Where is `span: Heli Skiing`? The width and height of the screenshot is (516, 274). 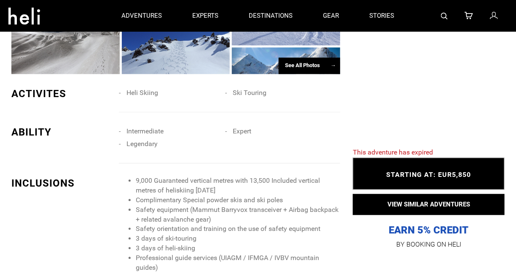
span: Heli Skiing is located at coordinates (142, 92).